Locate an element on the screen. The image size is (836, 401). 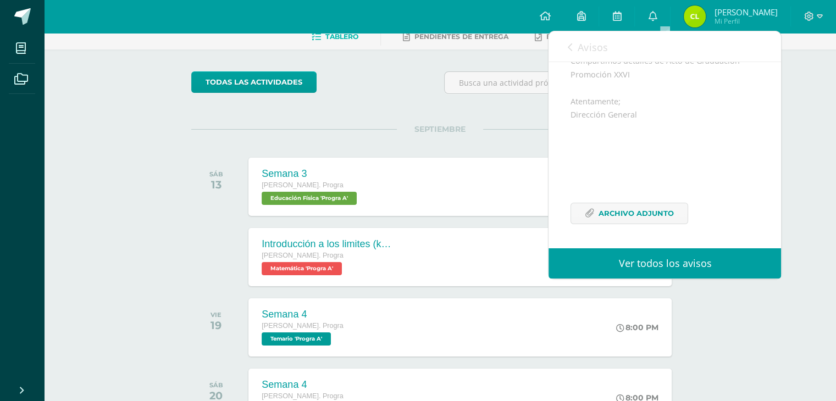
a: Ver todos los avisos is located at coordinates (664, 263).